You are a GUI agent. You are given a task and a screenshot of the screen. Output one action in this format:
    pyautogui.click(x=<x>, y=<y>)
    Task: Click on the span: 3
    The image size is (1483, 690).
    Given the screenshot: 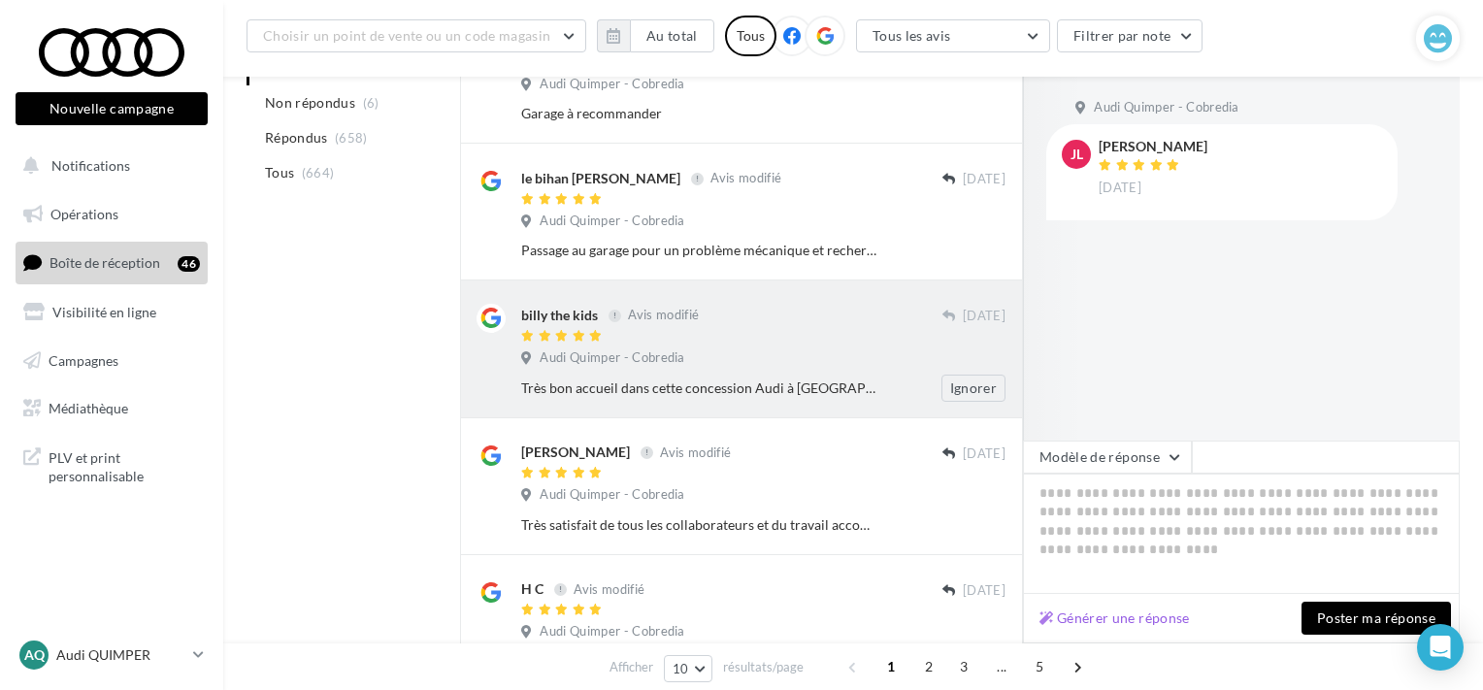 What is the action you would take?
    pyautogui.click(x=964, y=667)
    